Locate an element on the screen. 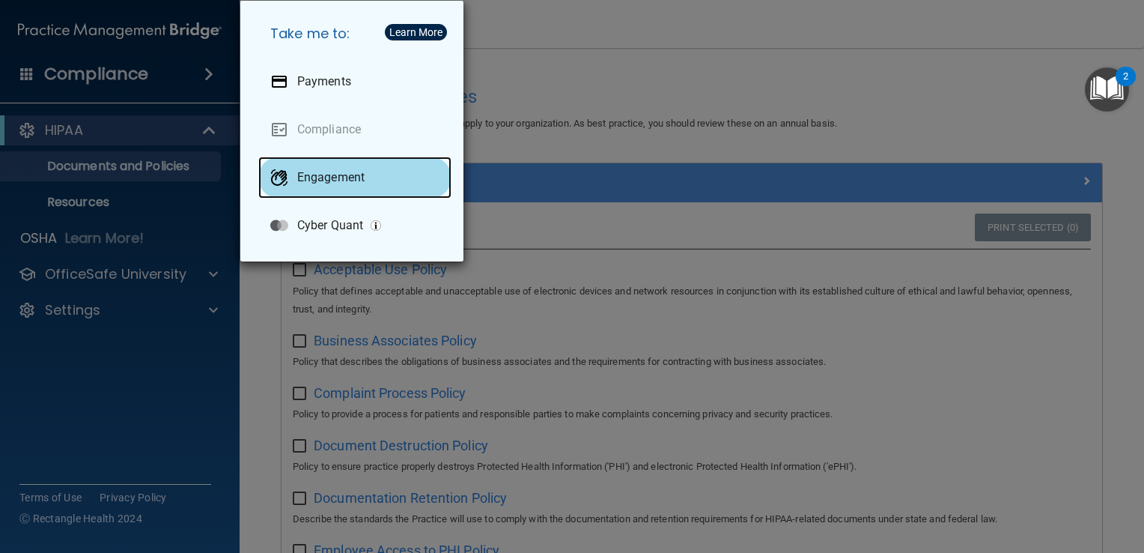 This screenshot has width=1144, height=553. h5: Take me to: is located at coordinates (355, 34).